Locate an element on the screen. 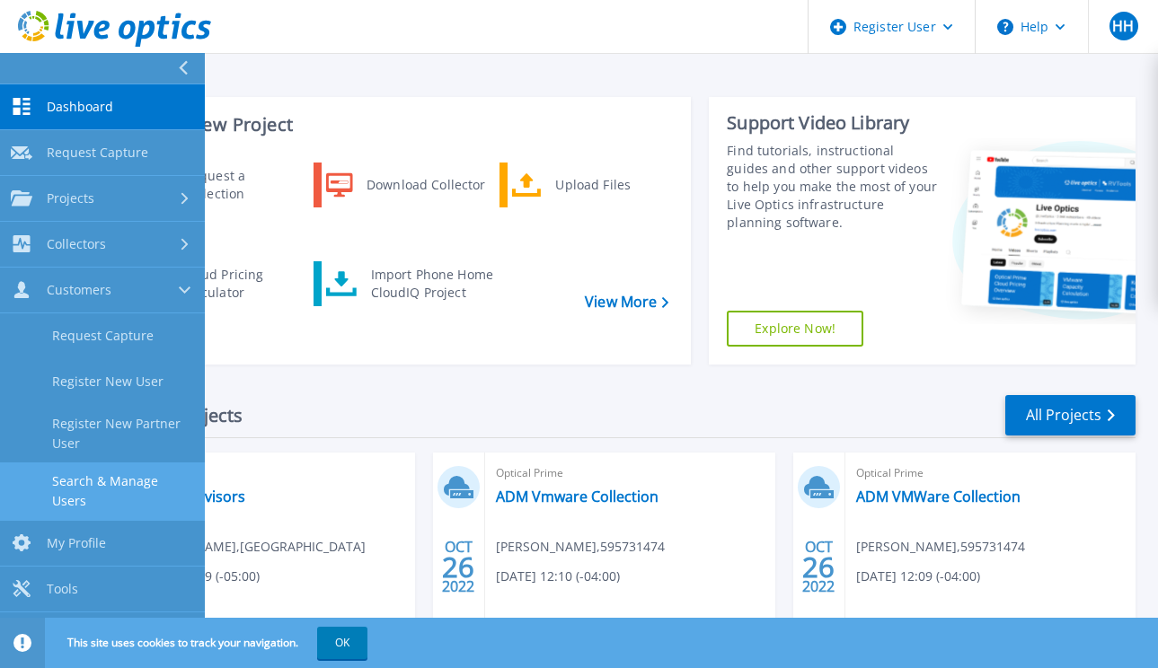  a: ADM VMWare Collection is located at coordinates (938, 497).